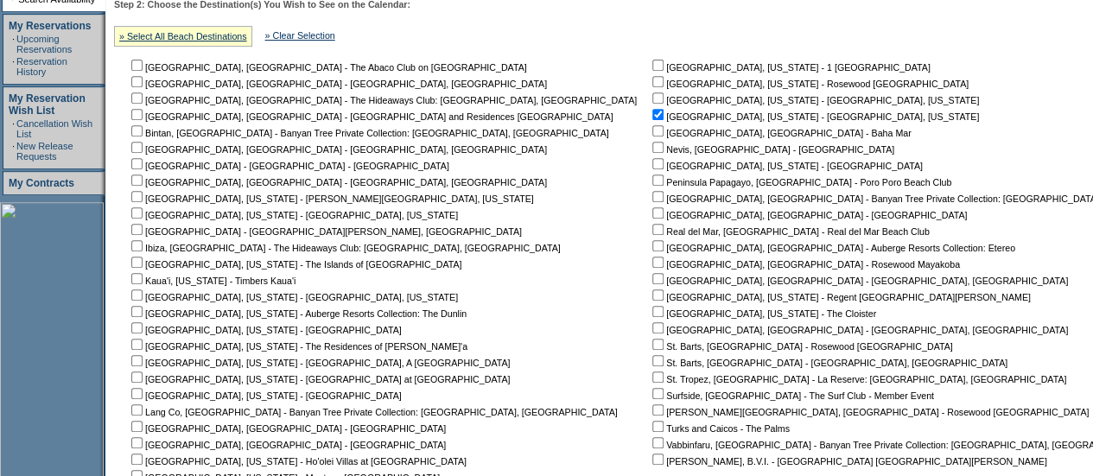 This screenshot has width=1093, height=476. Describe the element at coordinates (47, 105) in the screenshot. I see `a: My Reservation Wish List` at that location.